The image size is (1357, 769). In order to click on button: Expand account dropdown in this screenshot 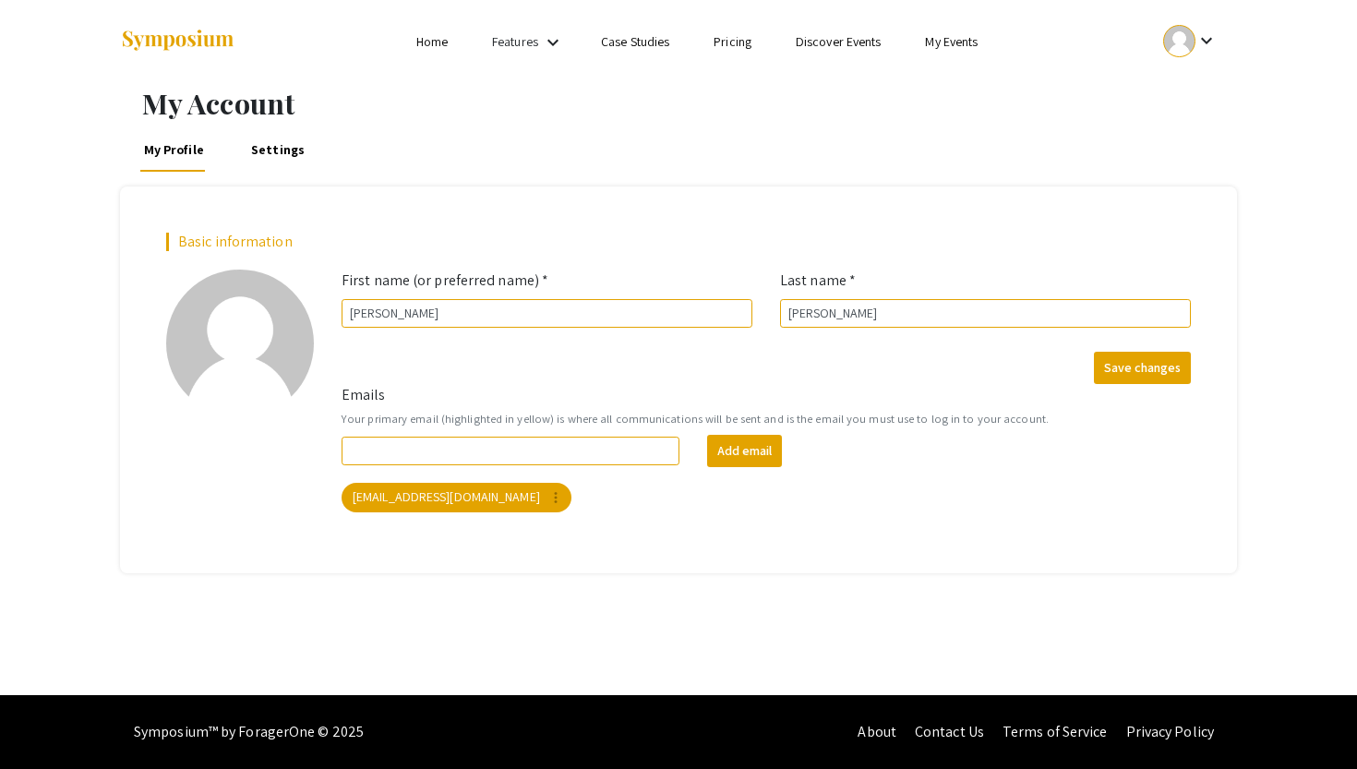, I will do `click(1190, 41)`.